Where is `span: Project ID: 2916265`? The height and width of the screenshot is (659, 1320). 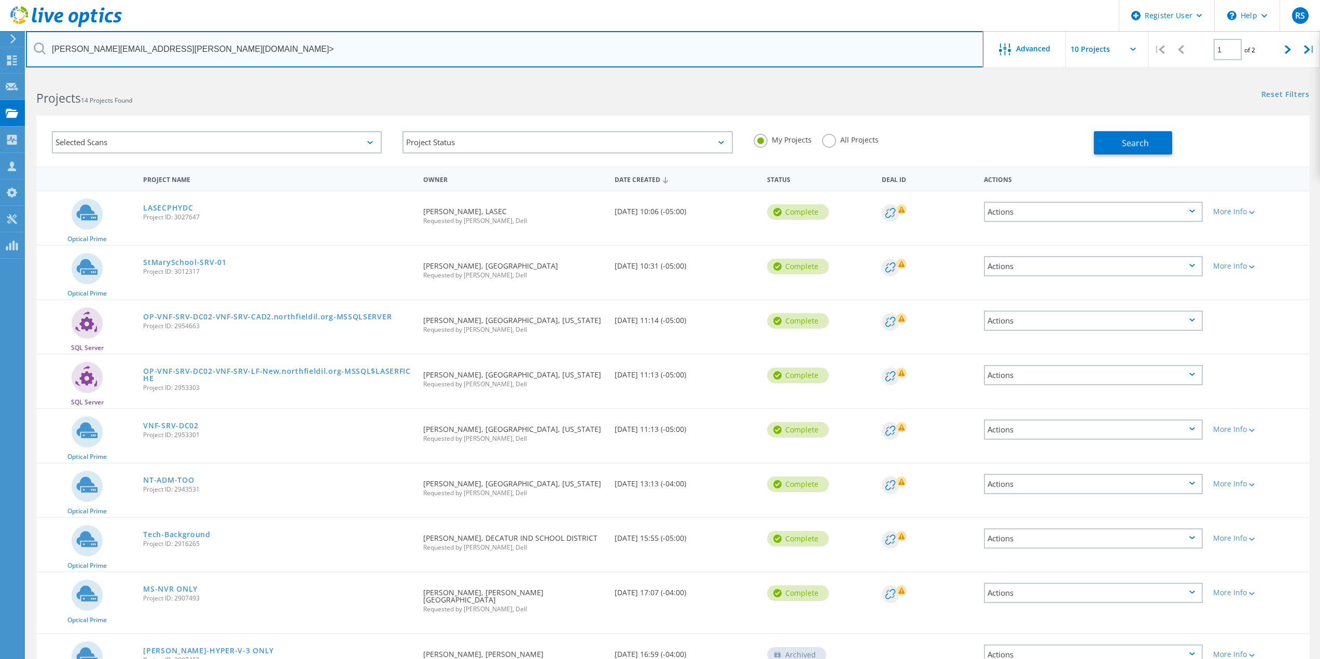 span: Project ID: 2916265 is located at coordinates (278, 544).